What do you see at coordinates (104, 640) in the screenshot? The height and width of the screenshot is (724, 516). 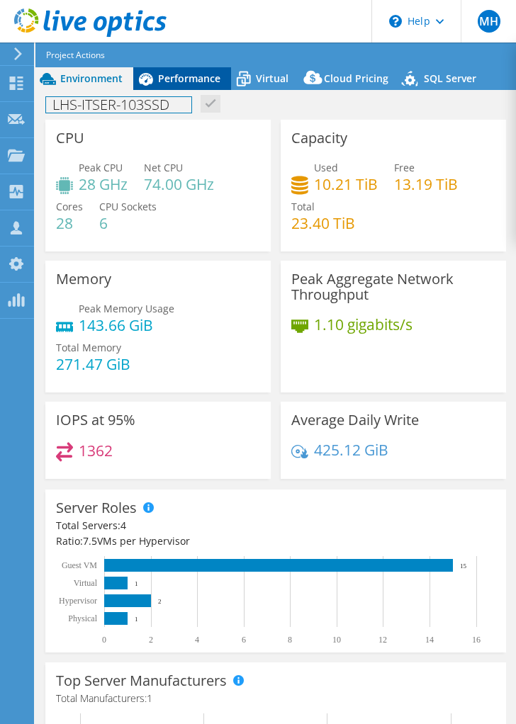 I see `text: 0` at bounding box center [104, 640].